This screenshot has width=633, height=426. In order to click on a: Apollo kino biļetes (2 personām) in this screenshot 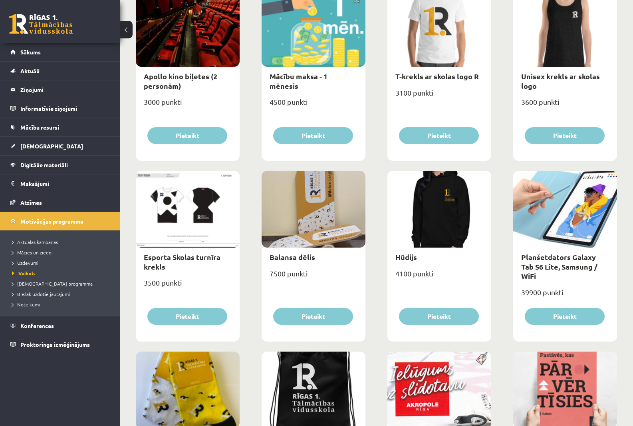, I will do `click(181, 81)`.